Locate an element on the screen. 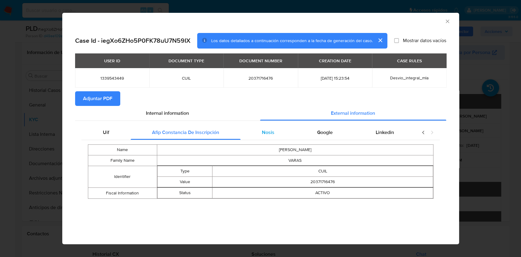  div: USER ID is located at coordinates (112, 61).